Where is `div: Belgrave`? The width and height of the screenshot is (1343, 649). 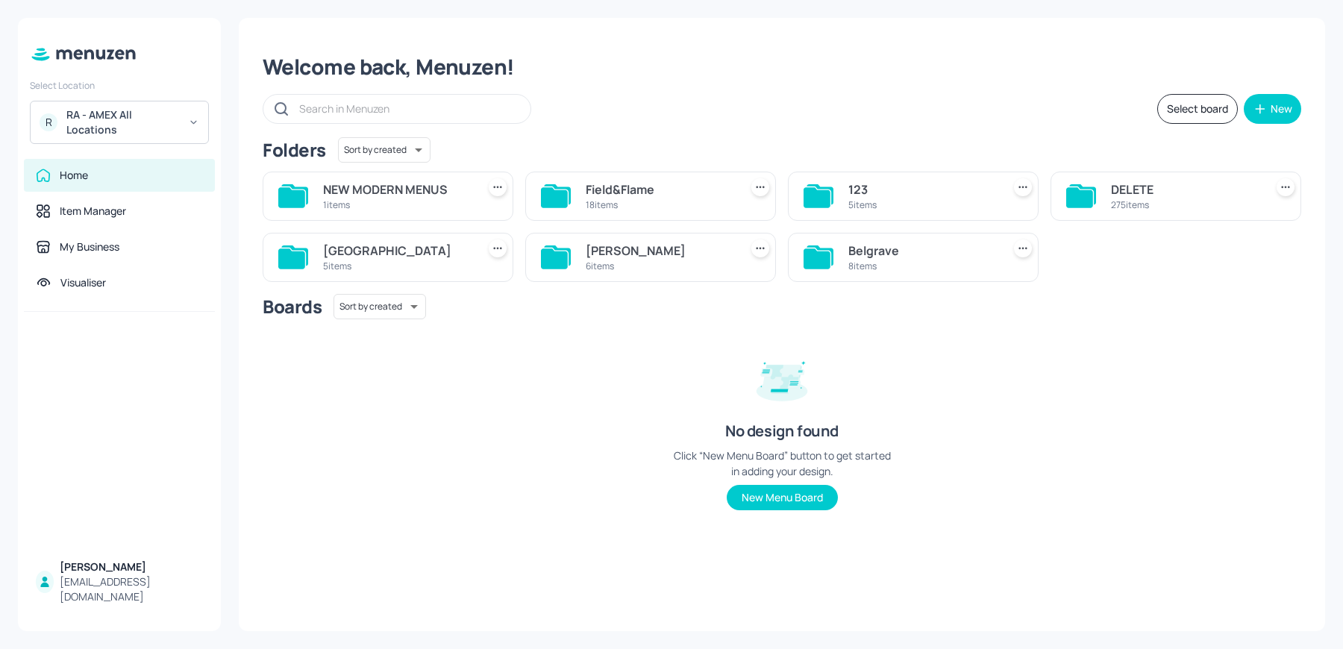
div: Belgrave is located at coordinates (922, 251).